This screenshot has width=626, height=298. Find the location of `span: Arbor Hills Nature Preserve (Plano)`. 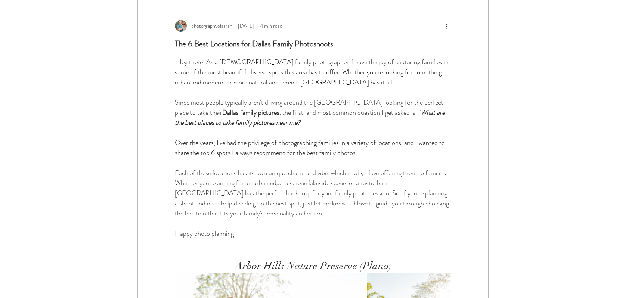

span: Arbor Hills Nature Preserve (Plano) is located at coordinates (313, 266).